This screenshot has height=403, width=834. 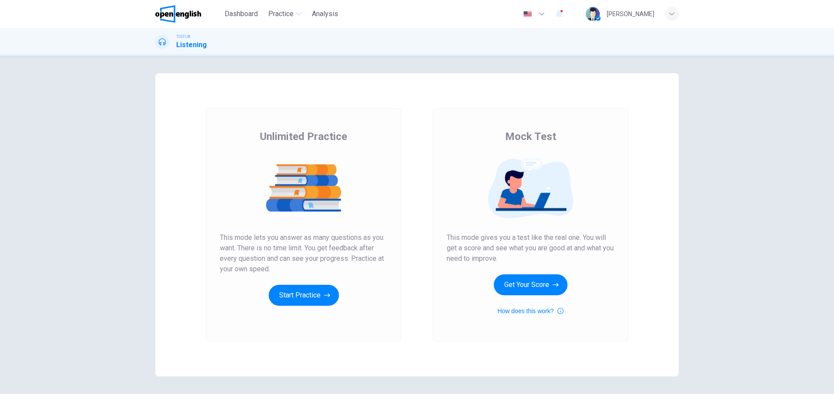 I want to click on span: Practice, so click(x=281, y=14).